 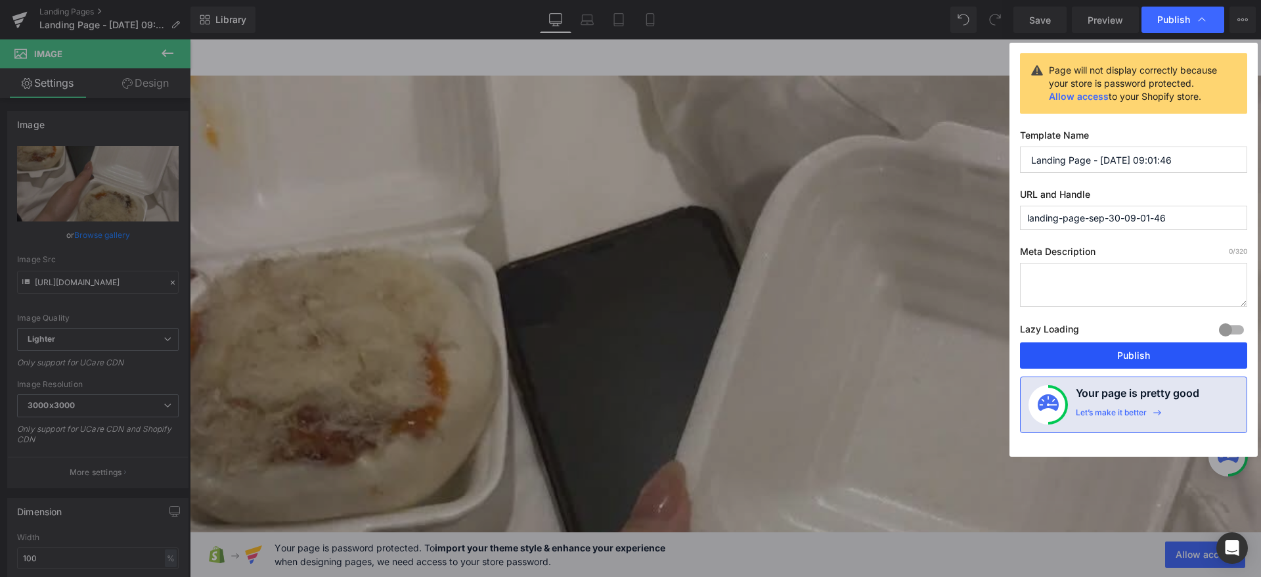 I want to click on div: Open Intercom Messenger, so click(x=1233, y=548).